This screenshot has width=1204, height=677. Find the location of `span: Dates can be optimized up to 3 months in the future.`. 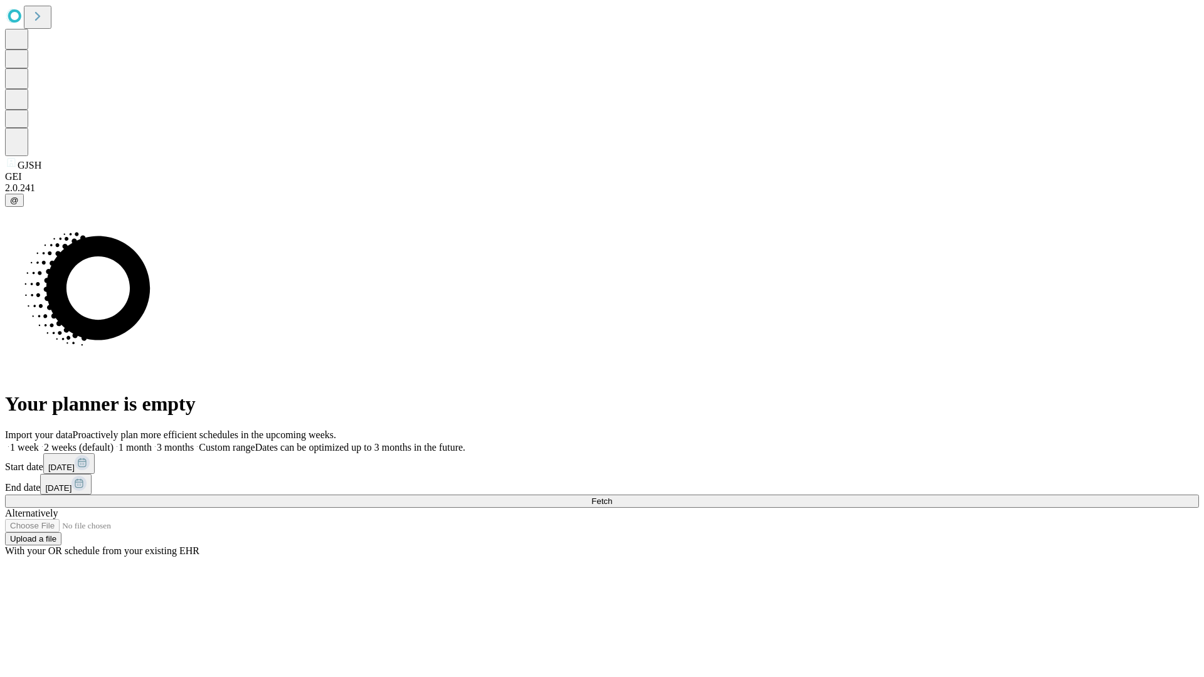

span: Dates can be optimized up to 3 months in the future. is located at coordinates (360, 447).